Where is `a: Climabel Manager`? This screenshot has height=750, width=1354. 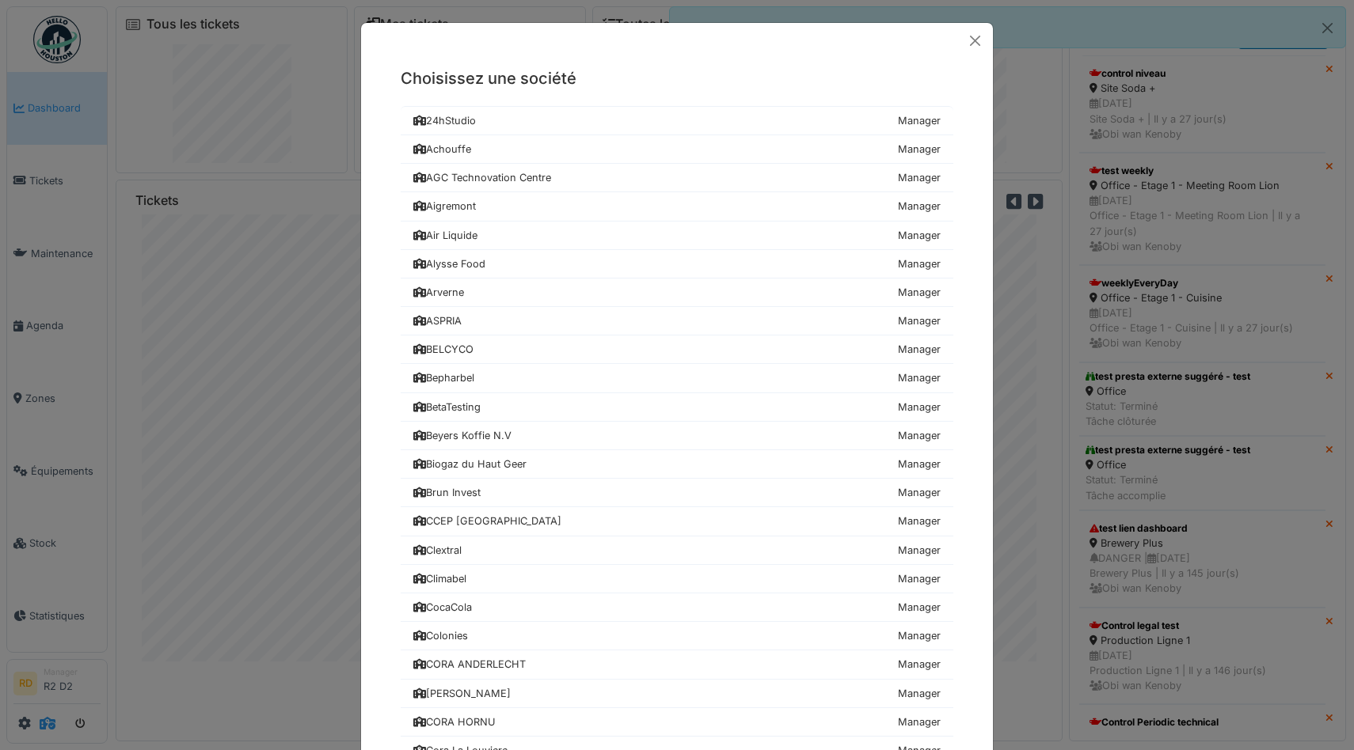 a: Climabel Manager is located at coordinates (677, 579).